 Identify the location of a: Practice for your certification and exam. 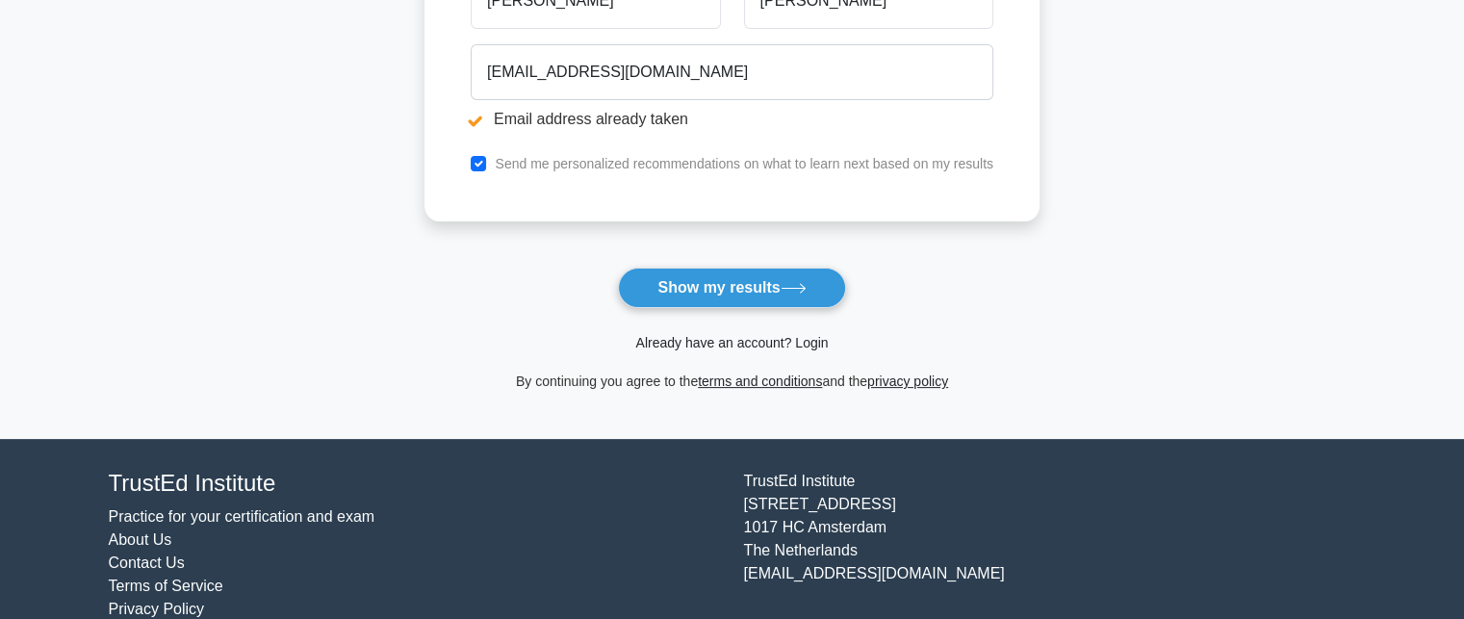
(242, 516).